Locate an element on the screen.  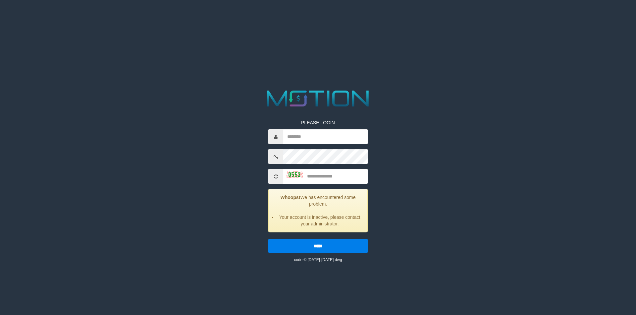
img: captcha is located at coordinates (295, 175).